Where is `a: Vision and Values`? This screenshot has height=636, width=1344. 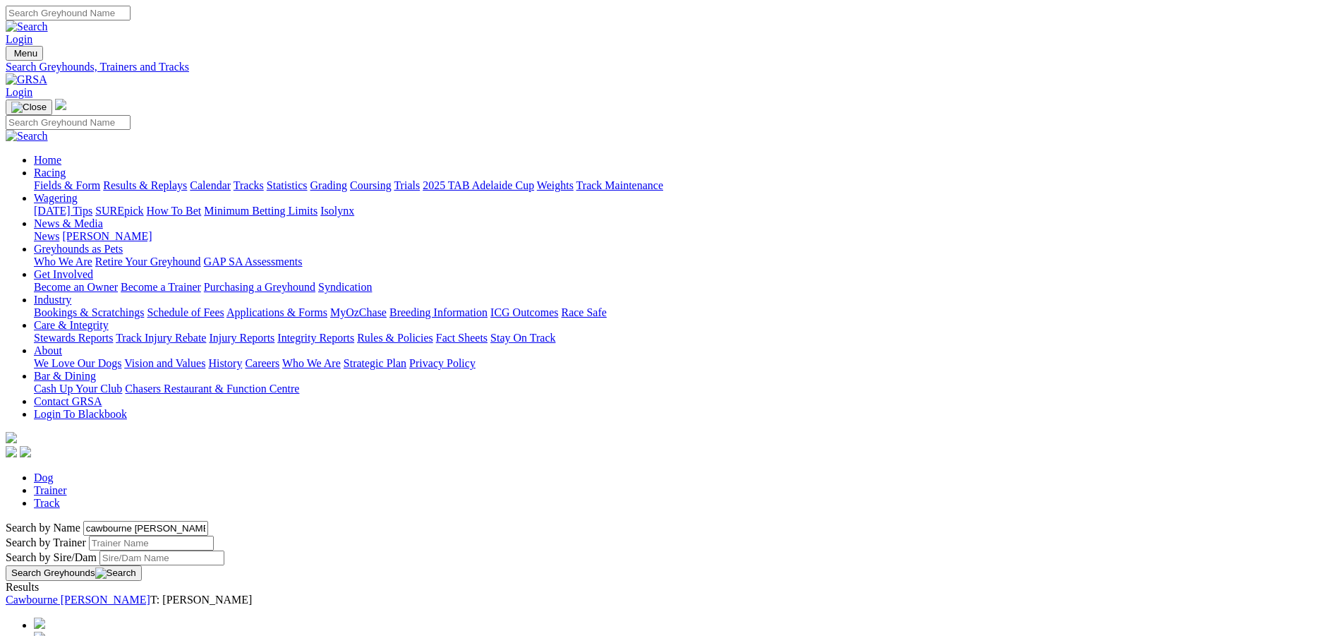
a: Vision and Values is located at coordinates (164, 363).